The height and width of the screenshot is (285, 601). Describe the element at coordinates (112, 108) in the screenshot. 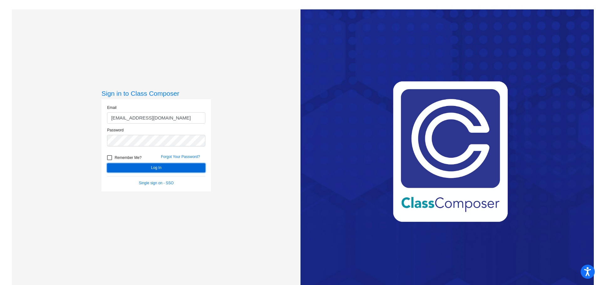

I see `label: Email` at that location.